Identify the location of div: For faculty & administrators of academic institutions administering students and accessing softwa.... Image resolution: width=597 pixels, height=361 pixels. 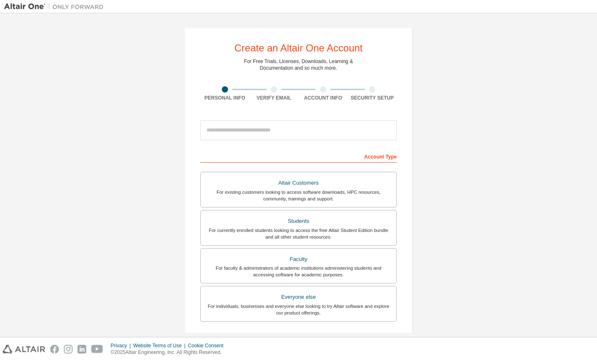
(298, 271).